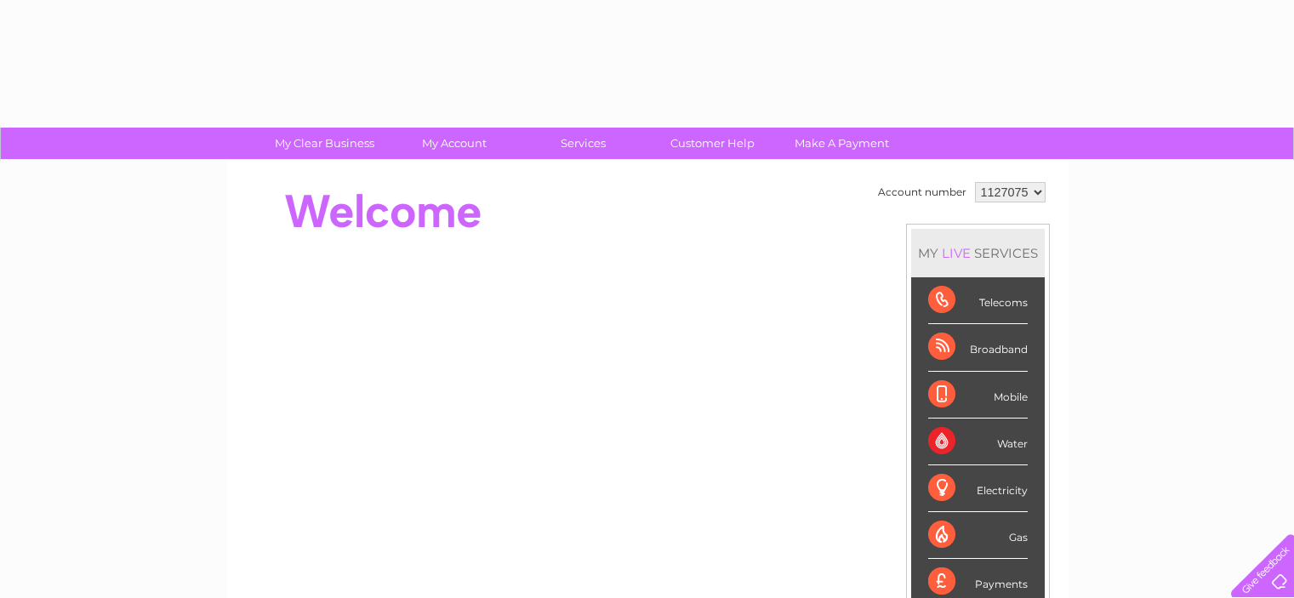  Describe the element at coordinates (977, 395) in the screenshot. I see `div: Mobile` at that location.